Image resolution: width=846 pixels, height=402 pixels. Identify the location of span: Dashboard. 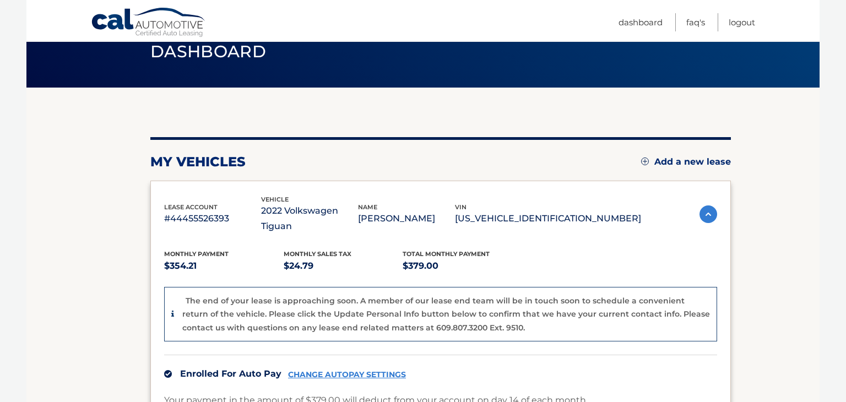
(208, 51).